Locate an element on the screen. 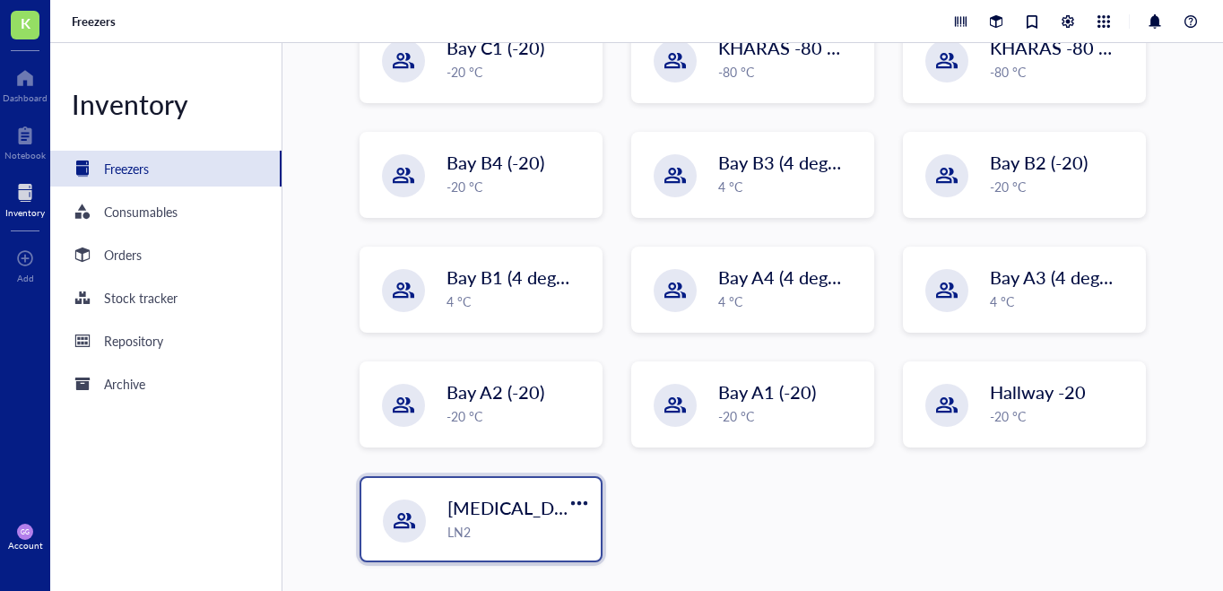  a: Inventory is located at coordinates (25, 198).